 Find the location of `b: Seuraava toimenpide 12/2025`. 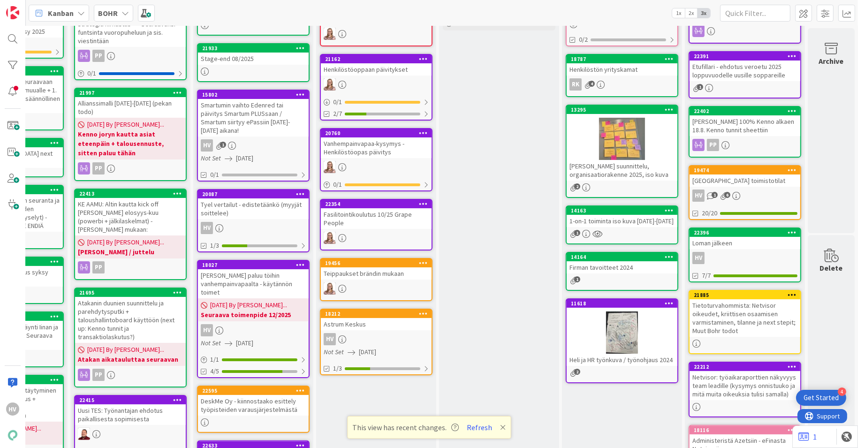

b: Seuraava toimenpide 12/2025 is located at coordinates (253, 315).